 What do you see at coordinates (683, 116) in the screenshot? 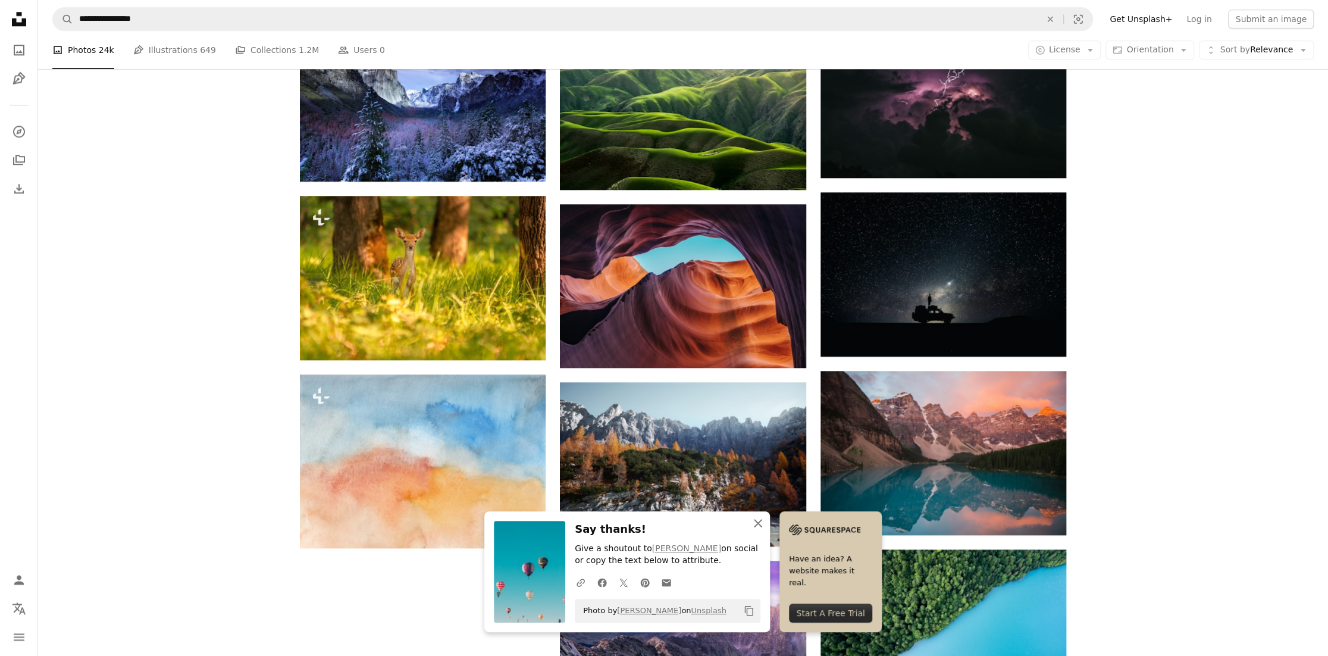
I see `a: bird's eye view photograph of green mountains` at bounding box center [683, 116].